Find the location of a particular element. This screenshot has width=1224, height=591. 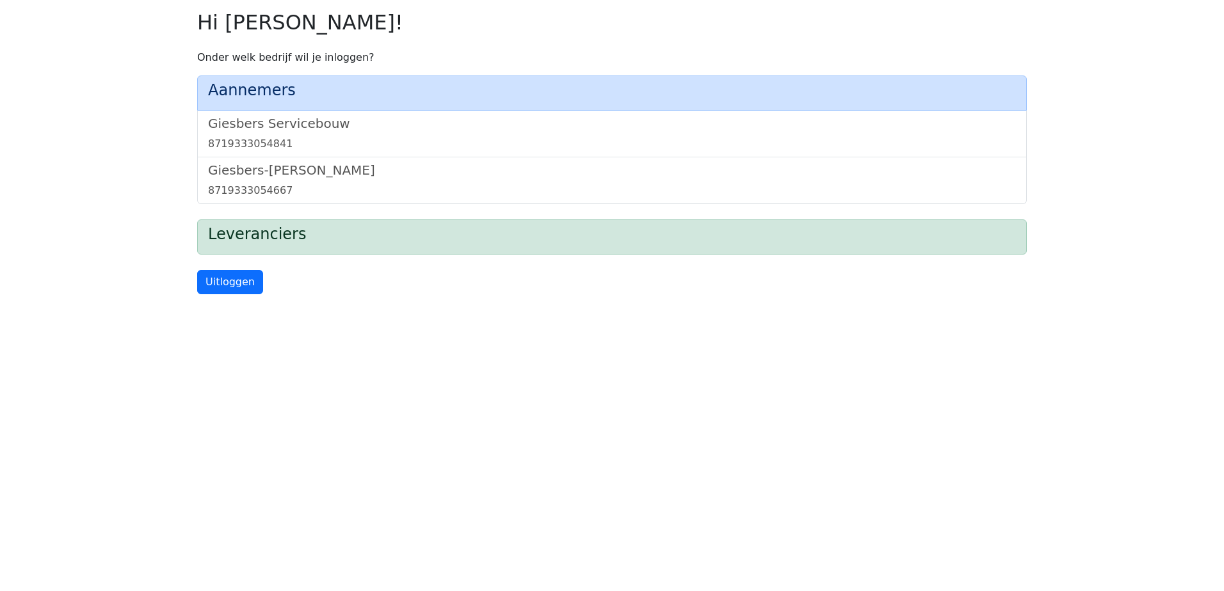

div: 8719333054841 is located at coordinates (612, 144).